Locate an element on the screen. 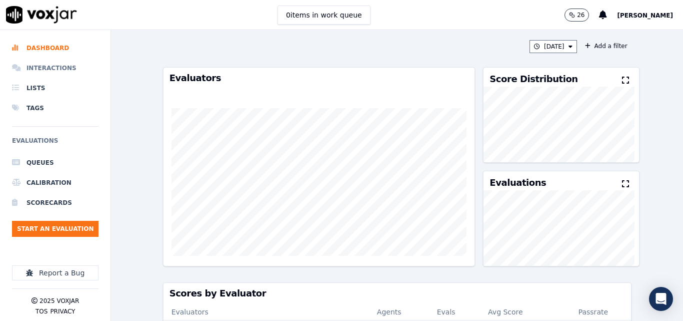 This screenshot has height=321, width=683. li: Interactions is located at coordinates (55, 68).